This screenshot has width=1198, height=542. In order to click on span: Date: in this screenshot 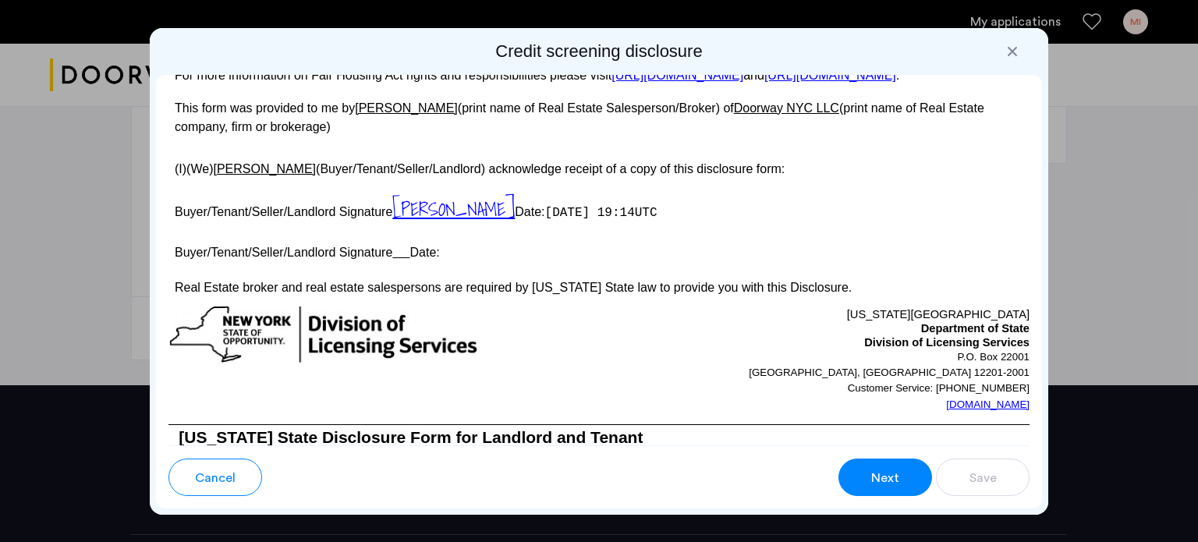, I will do `click(530, 211)`.